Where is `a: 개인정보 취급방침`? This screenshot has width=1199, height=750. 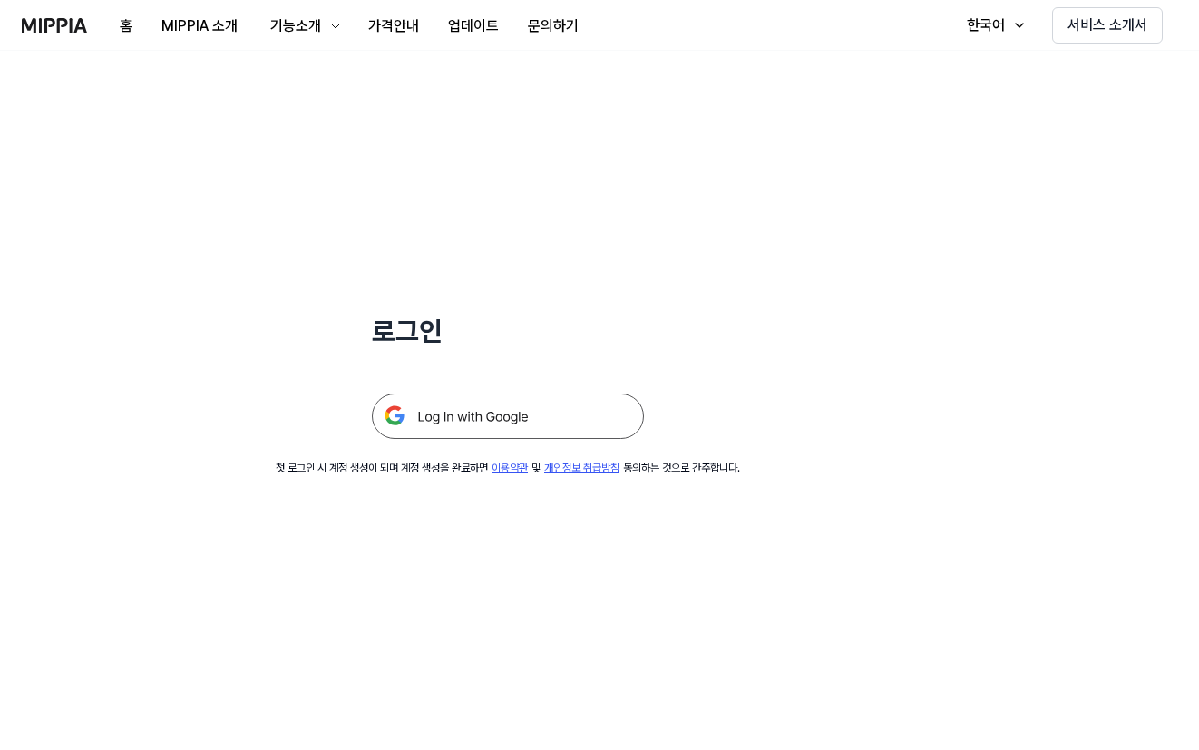
a: 개인정보 취급방침 is located at coordinates (581, 468).